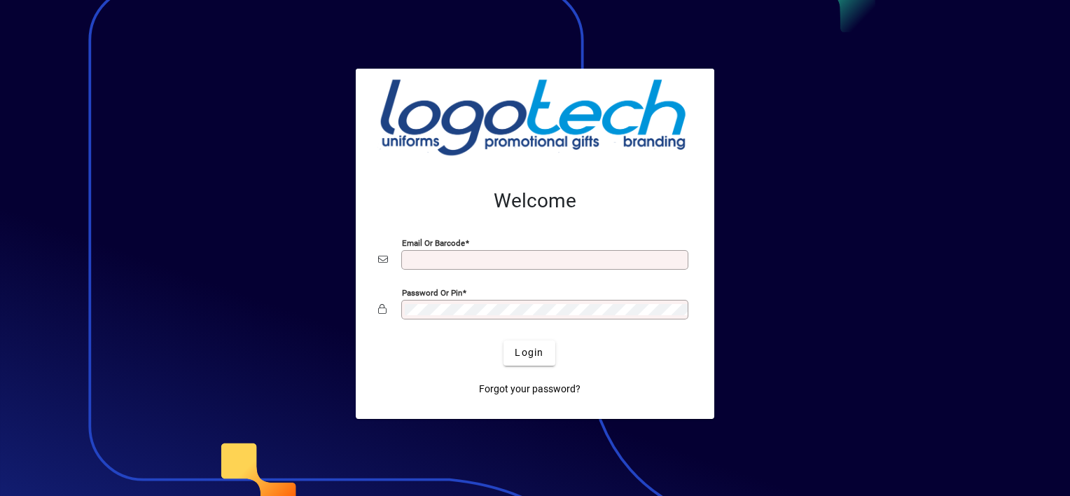 Image resolution: width=1070 pixels, height=496 pixels. What do you see at coordinates (432, 292) in the screenshot?
I see `mat-label: Password or Pin` at bounding box center [432, 292].